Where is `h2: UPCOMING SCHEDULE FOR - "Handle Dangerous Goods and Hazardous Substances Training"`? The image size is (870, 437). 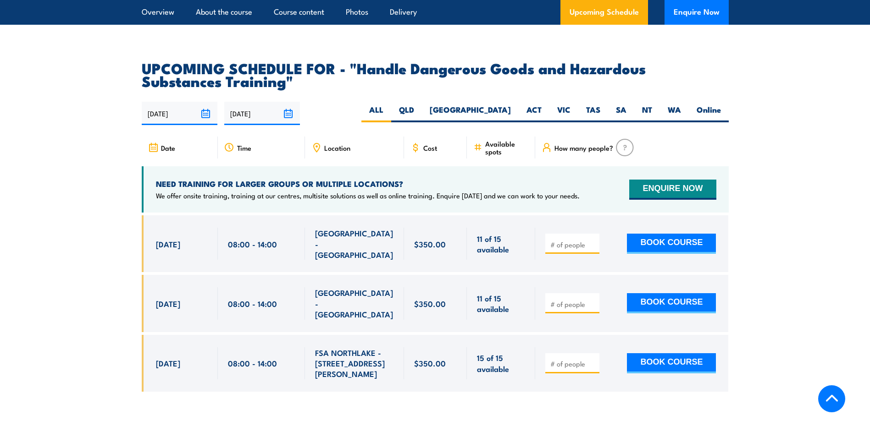 h2: UPCOMING SCHEDULE FOR - "Handle Dangerous Goods and Hazardous Substances Training" is located at coordinates (435, 74).